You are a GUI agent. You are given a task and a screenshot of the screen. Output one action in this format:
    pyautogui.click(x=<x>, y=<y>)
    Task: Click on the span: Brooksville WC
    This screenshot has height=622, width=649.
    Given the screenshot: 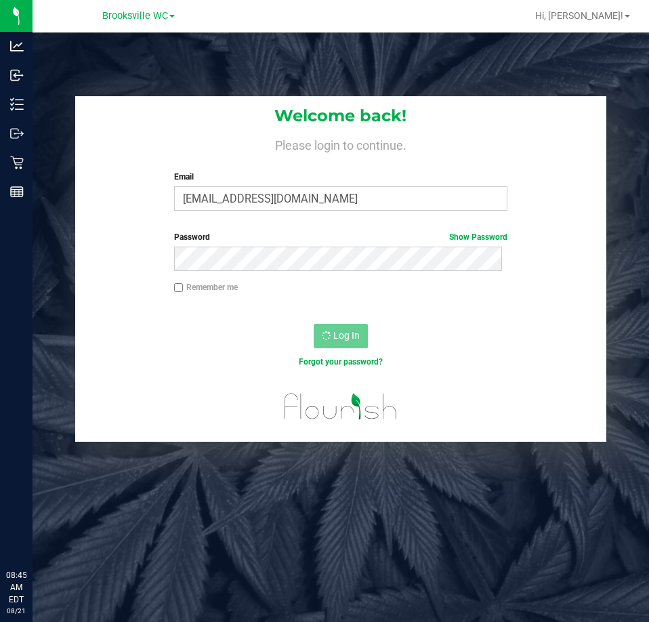 What is the action you would take?
    pyautogui.click(x=135, y=16)
    